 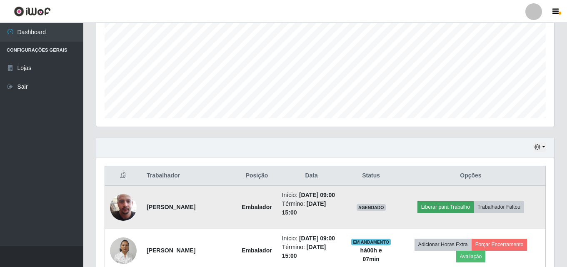 What do you see at coordinates (499, 207) in the screenshot?
I see `button: Trabalhador Faltou` at bounding box center [499, 207].